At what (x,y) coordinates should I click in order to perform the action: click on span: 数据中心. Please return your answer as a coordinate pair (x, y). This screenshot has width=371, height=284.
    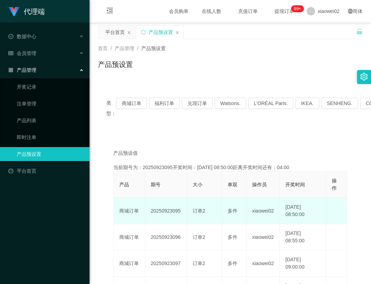
    Looking at the image, I should click on (22, 36).